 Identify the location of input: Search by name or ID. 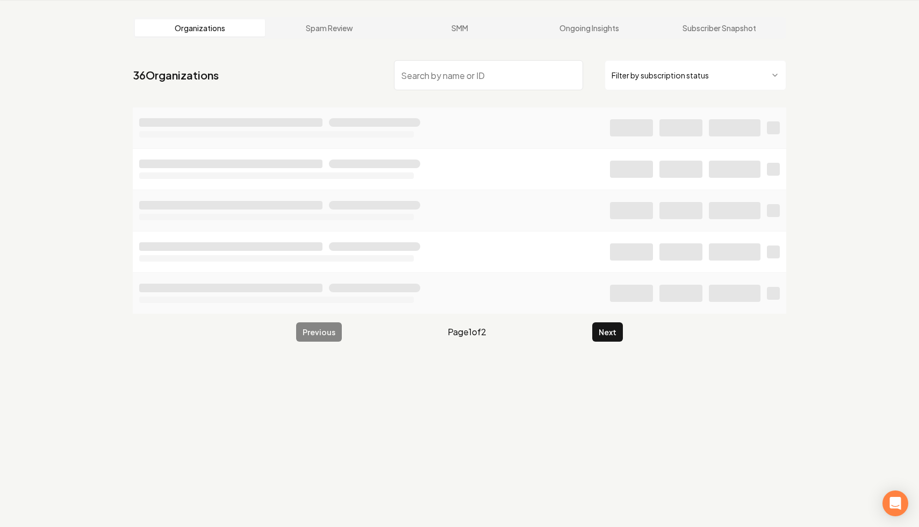
(488, 75).